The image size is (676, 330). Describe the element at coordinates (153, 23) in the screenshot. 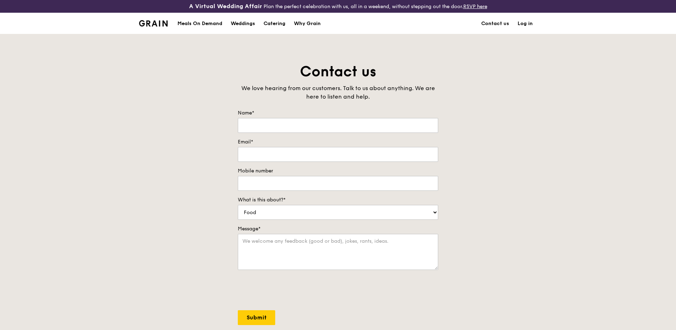

I see `a: GrainGrain` at that location.